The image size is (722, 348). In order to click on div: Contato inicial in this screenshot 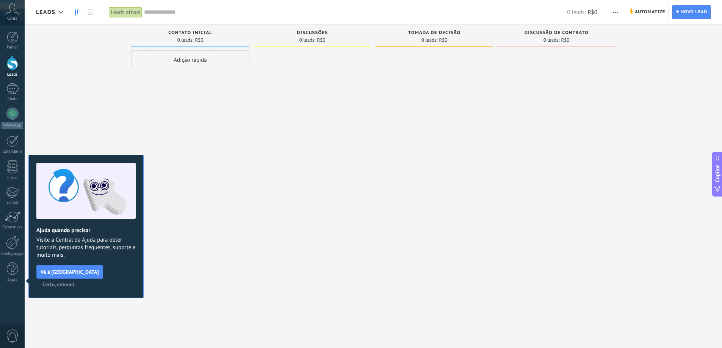, I will do `click(190, 33)`.